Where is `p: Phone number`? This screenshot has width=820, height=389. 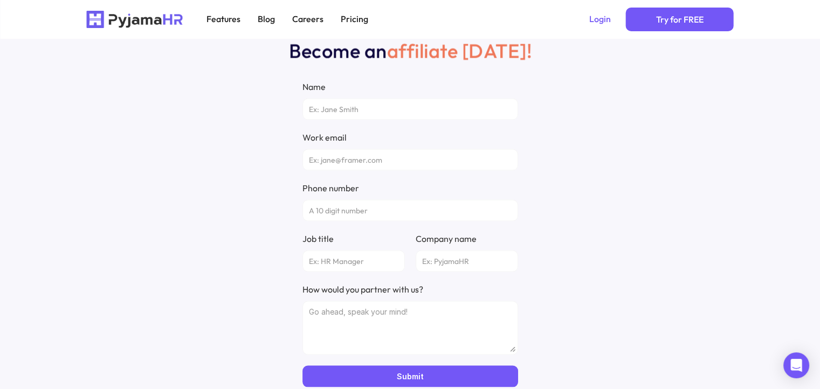 p: Phone number is located at coordinates (330, 188).